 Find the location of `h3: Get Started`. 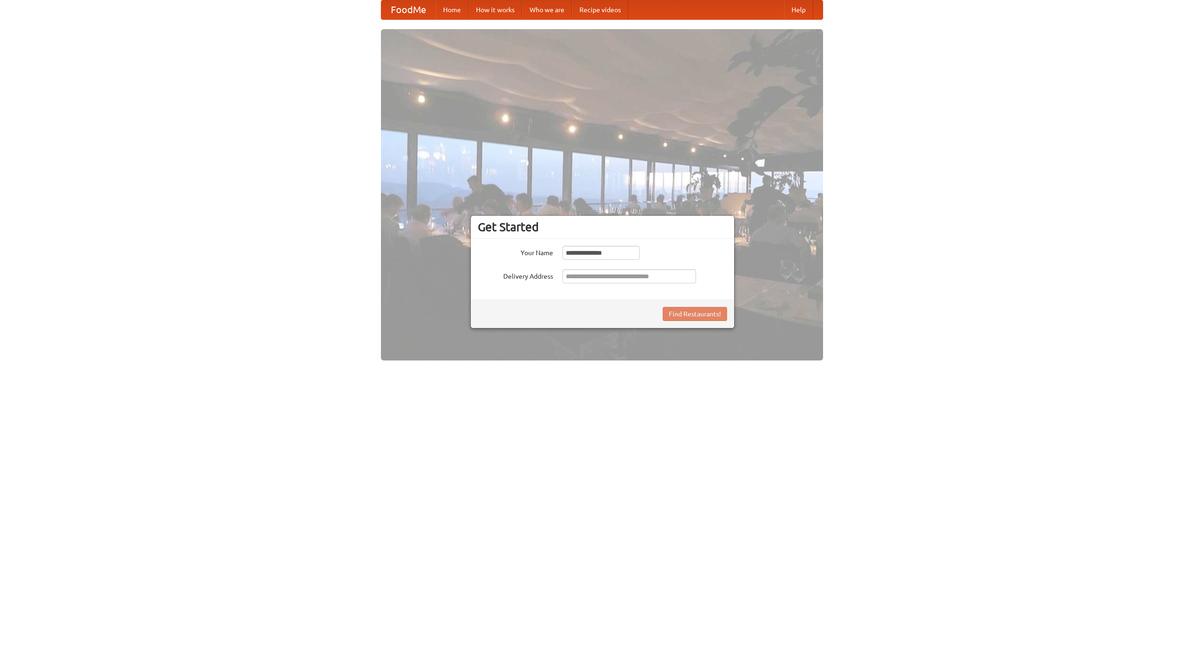

h3: Get Started is located at coordinates (602, 227).